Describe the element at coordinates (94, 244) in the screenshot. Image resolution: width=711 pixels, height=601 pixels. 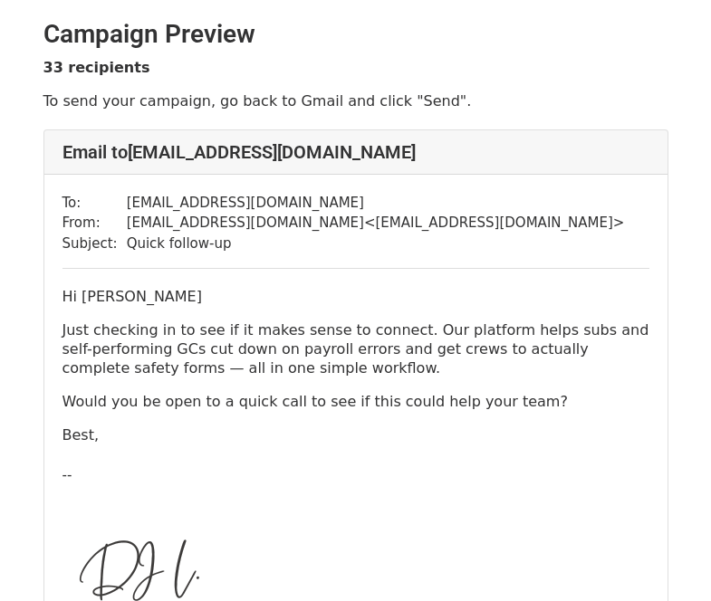
I see `td: Subject:` at that location.